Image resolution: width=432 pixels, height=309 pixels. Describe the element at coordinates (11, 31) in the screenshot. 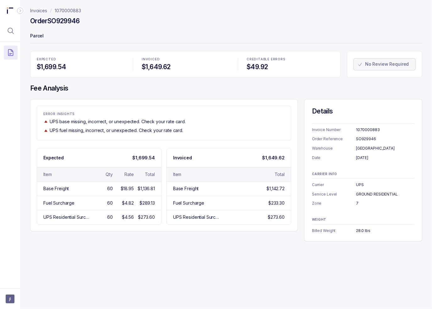

I see `button: Menu Icon Button MagnifyingGlassIcon` at that location.